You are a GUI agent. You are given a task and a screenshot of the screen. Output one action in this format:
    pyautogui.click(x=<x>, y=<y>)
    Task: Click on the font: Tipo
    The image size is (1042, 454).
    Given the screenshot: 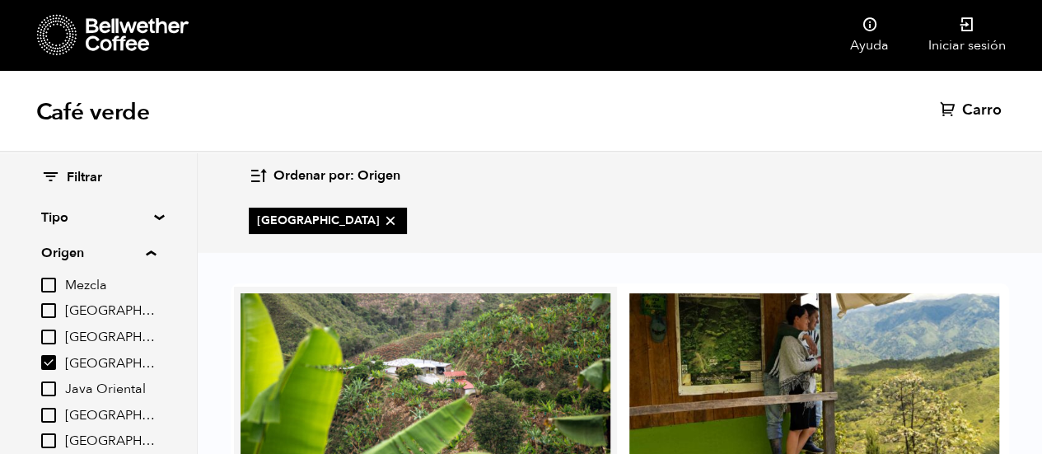 What is the action you would take?
    pyautogui.click(x=54, y=217)
    